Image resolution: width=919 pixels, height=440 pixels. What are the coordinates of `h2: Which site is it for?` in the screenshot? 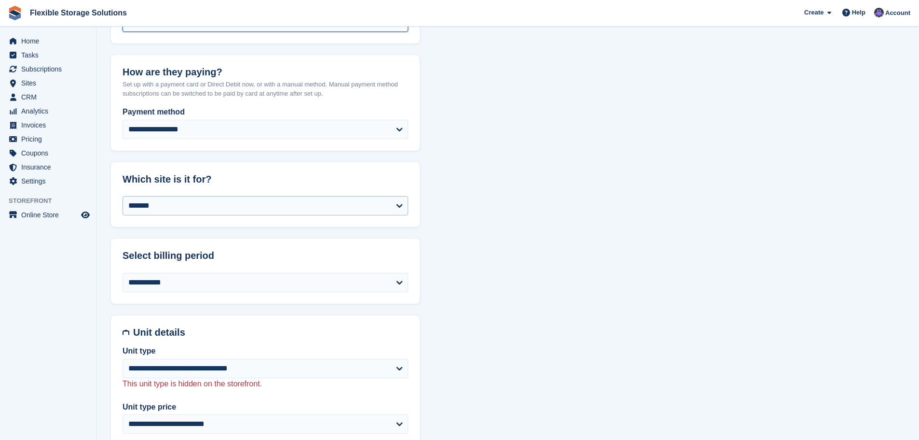 It's located at (265, 179).